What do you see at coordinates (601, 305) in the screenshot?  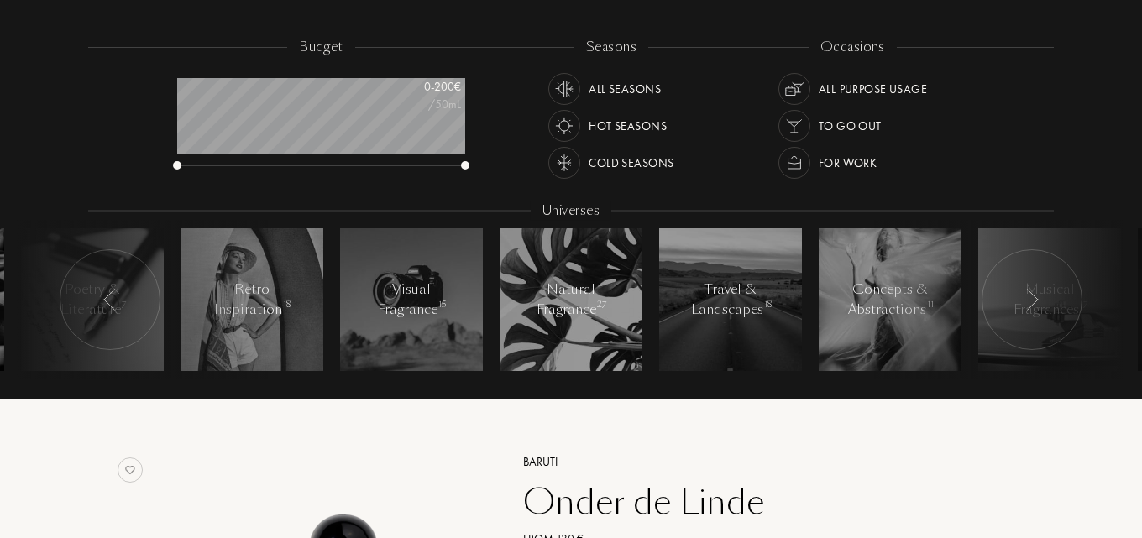 I see `span: 27` at bounding box center [601, 305].